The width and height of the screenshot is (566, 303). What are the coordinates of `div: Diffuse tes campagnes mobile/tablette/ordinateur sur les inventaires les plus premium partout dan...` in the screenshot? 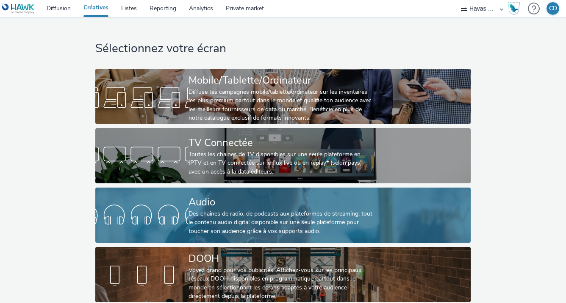 It's located at (282, 105).